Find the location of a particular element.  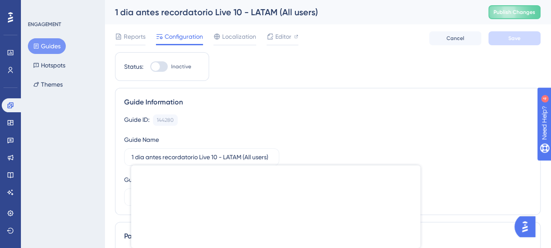

button: Publish Changes is located at coordinates (515, 12).